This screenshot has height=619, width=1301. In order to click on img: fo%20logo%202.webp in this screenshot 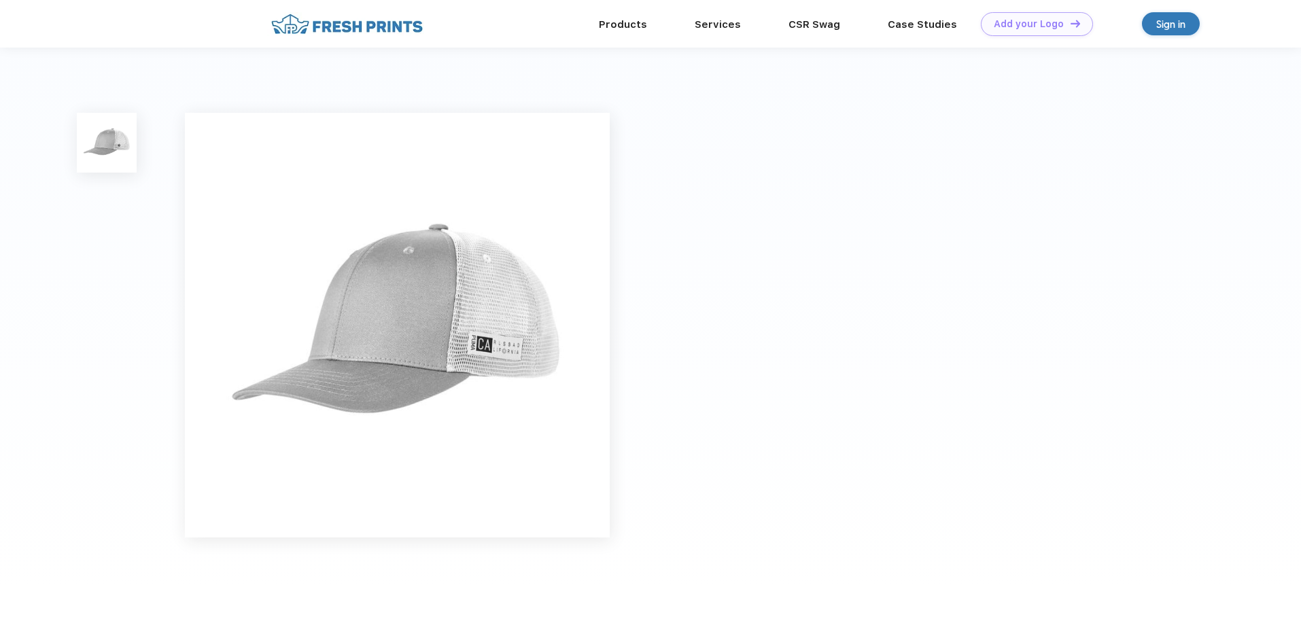, I will do `click(347, 24)`.